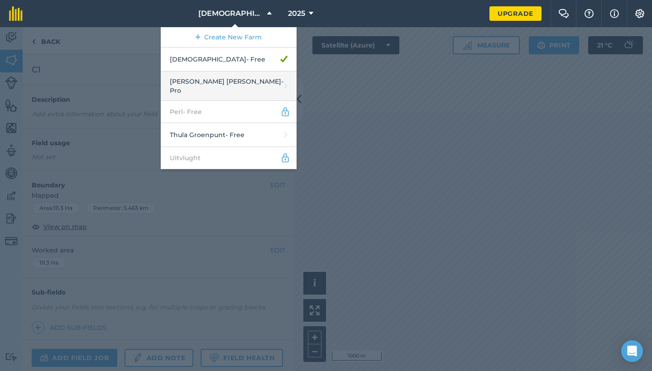 This screenshot has height=371, width=652. Describe the element at coordinates (229, 112) in the screenshot. I see `a: Perl- Free` at that location.